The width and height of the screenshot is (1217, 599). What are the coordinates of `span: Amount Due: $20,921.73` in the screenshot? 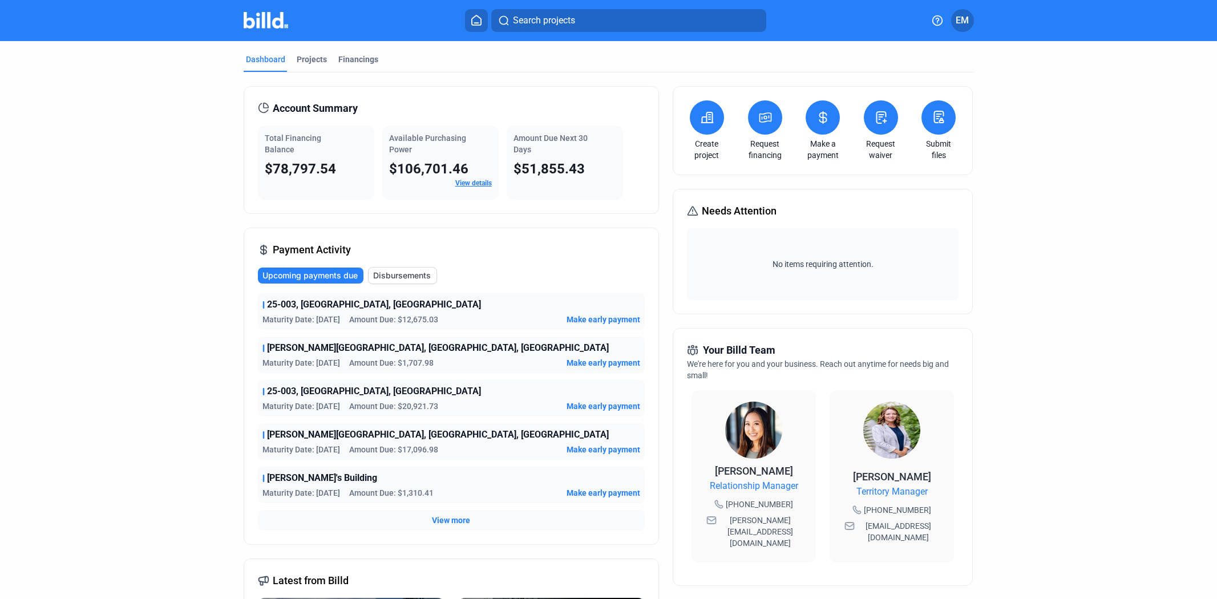 It's located at (394, 406).